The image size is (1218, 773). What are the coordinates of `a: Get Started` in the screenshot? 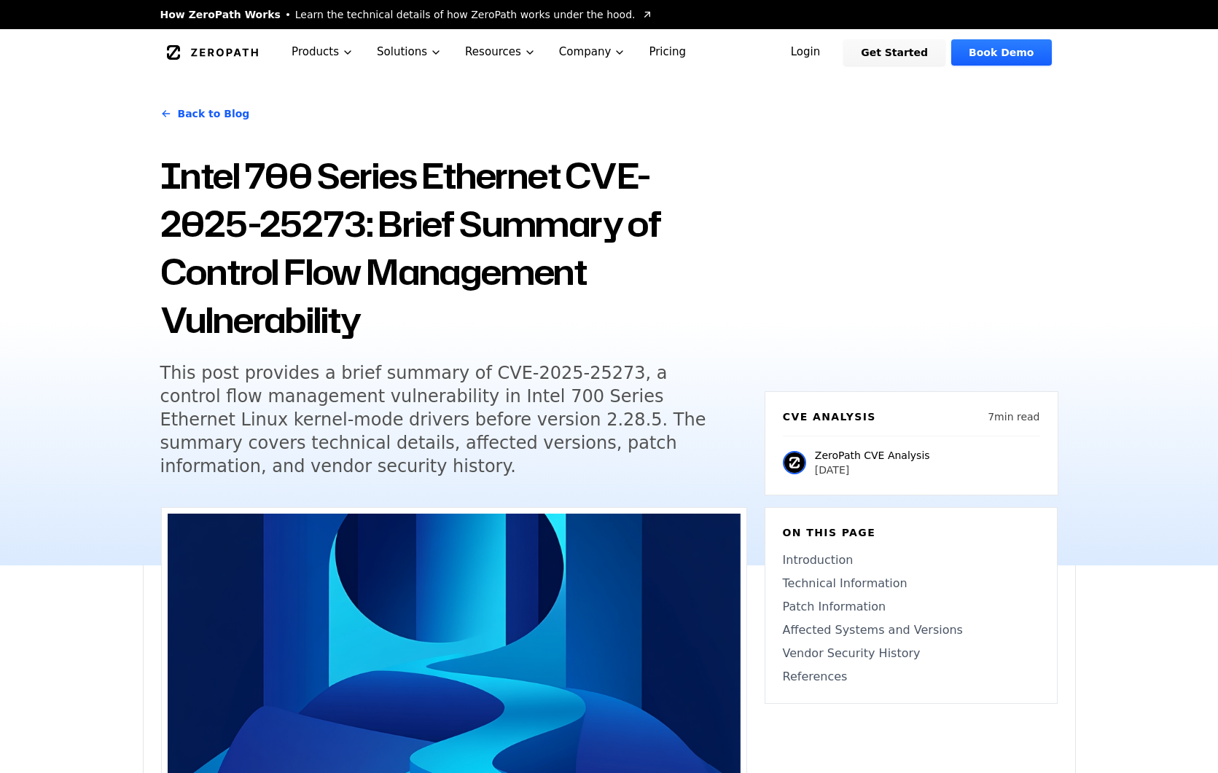 It's located at (894, 52).